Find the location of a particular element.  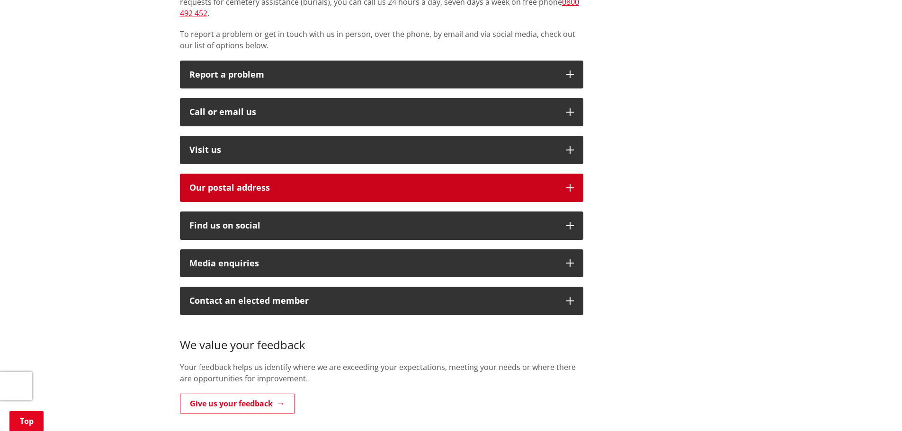

a: Top is located at coordinates (27, 421).